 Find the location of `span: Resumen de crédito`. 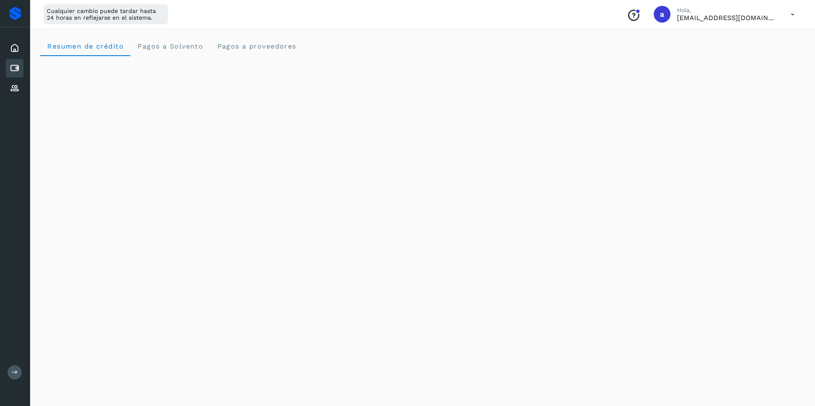

span: Resumen de crédito is located at coordinates (85, 46).